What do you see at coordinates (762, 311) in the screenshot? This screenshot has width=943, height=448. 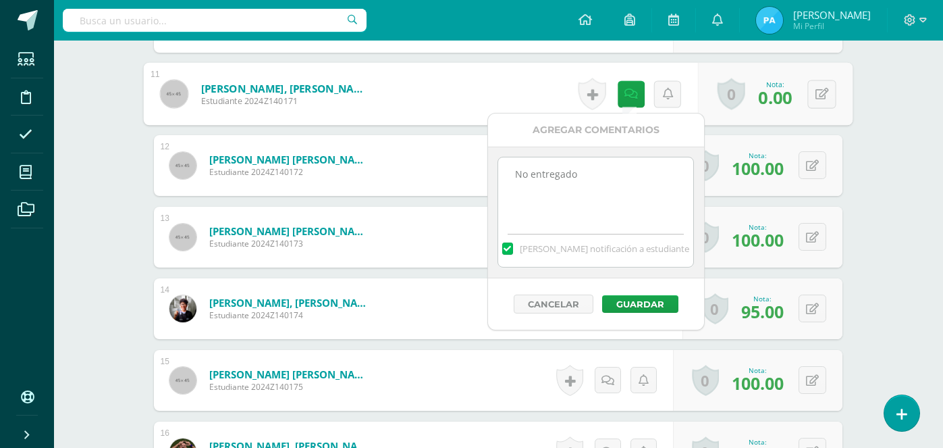 I see `span: 95.00` at bounding box center [762, 311].